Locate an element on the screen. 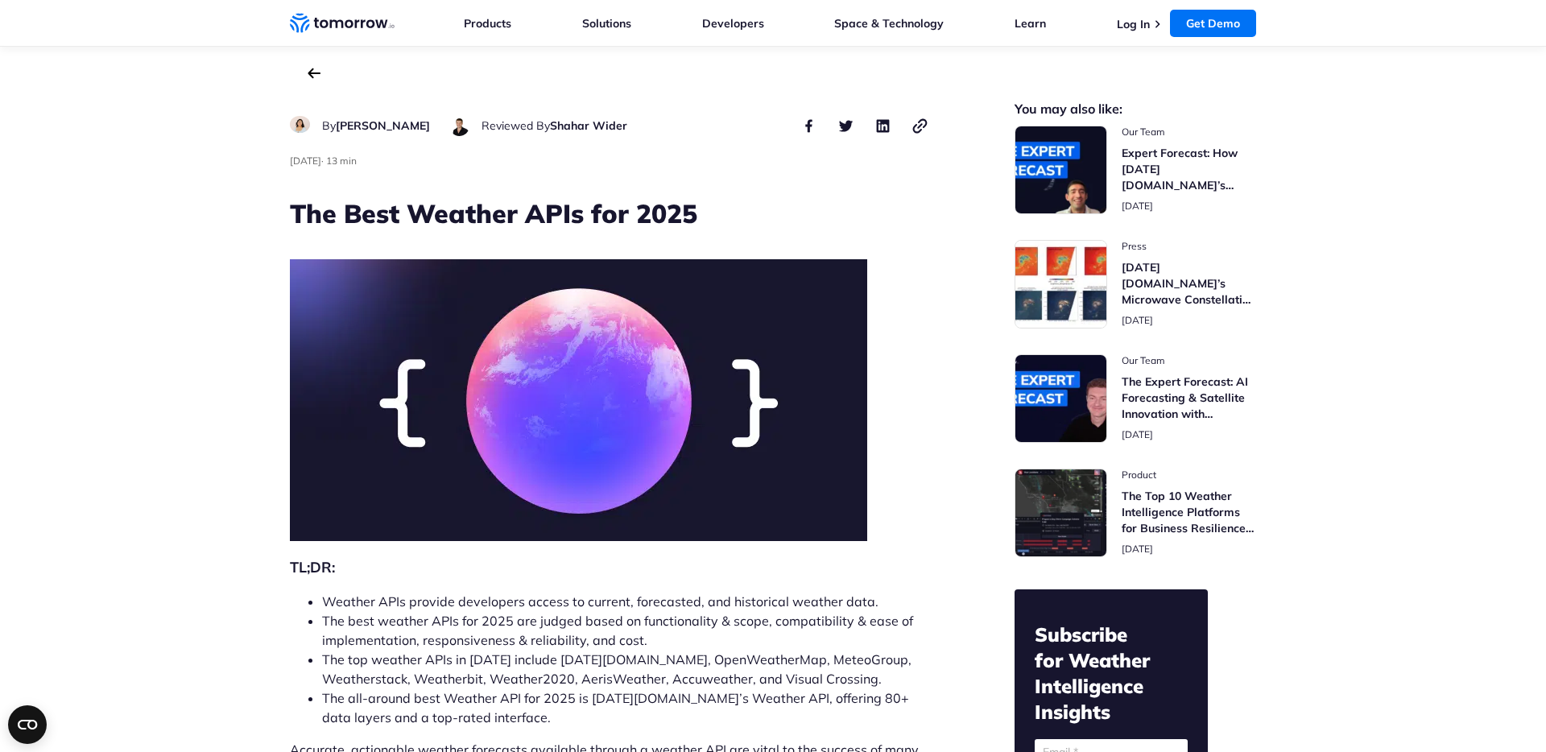 The image size is (1546, 752). a: Products is located at coordinates (487, 23).